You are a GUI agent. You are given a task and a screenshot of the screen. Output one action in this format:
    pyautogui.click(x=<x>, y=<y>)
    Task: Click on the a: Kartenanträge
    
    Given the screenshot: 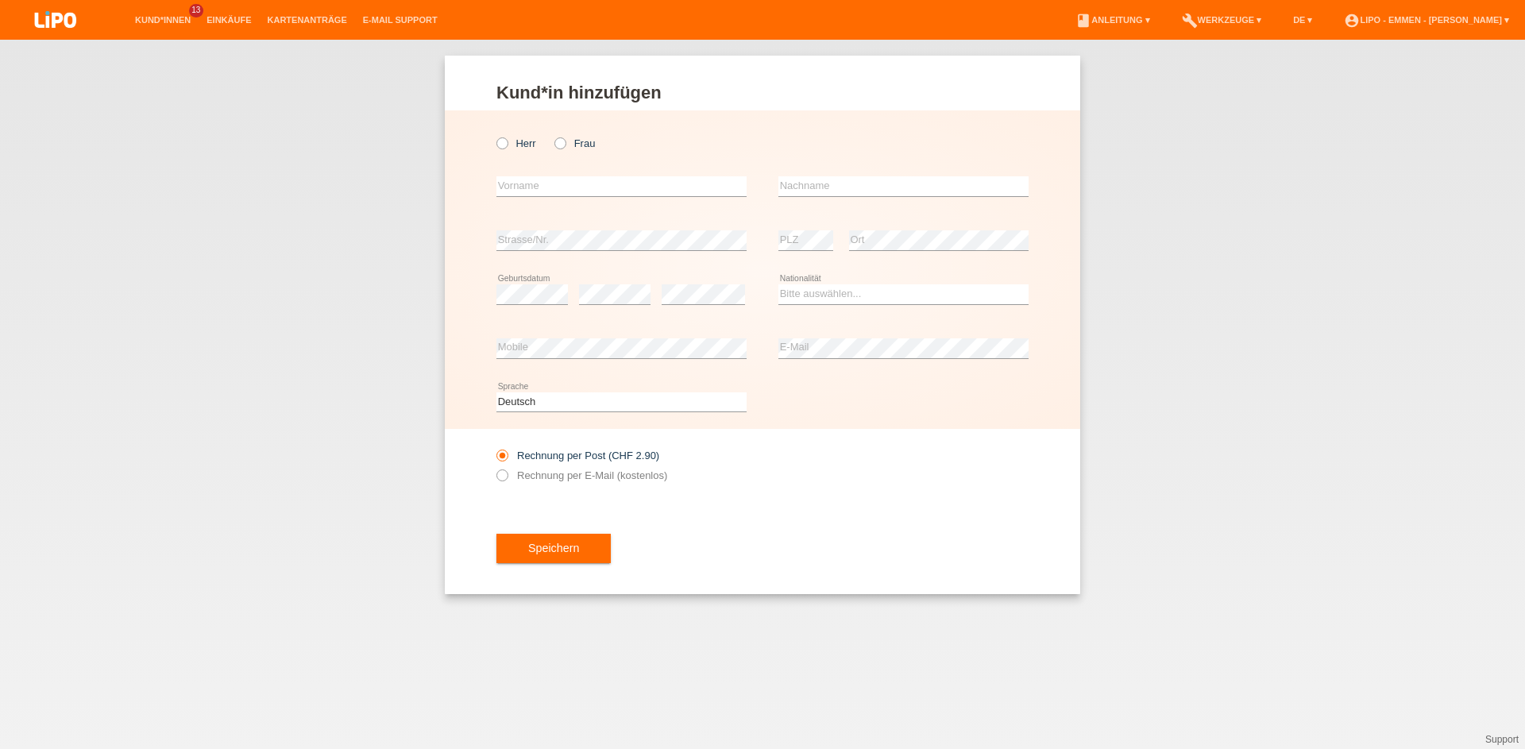 What is the action you would take?
    pyautogui.click(x=307, y=20)
    